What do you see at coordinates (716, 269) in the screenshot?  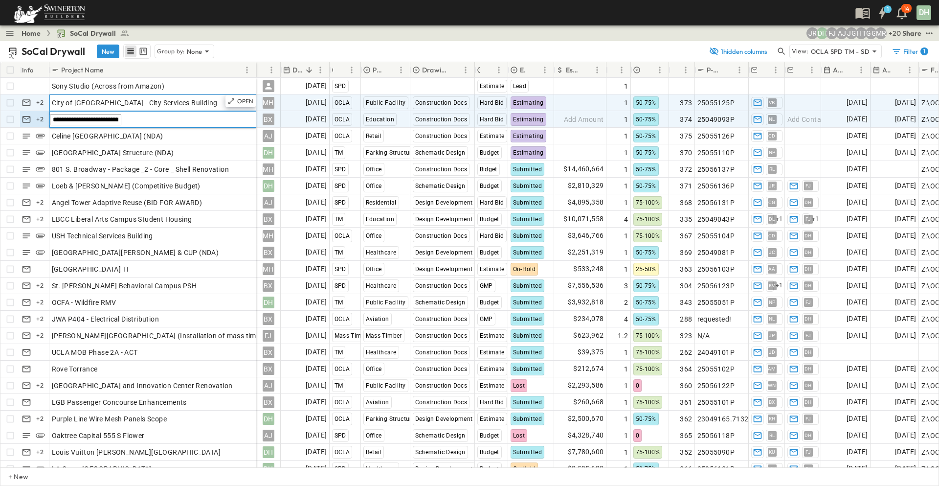 I see `span: 25056103P` at bounding box center [716, 269].